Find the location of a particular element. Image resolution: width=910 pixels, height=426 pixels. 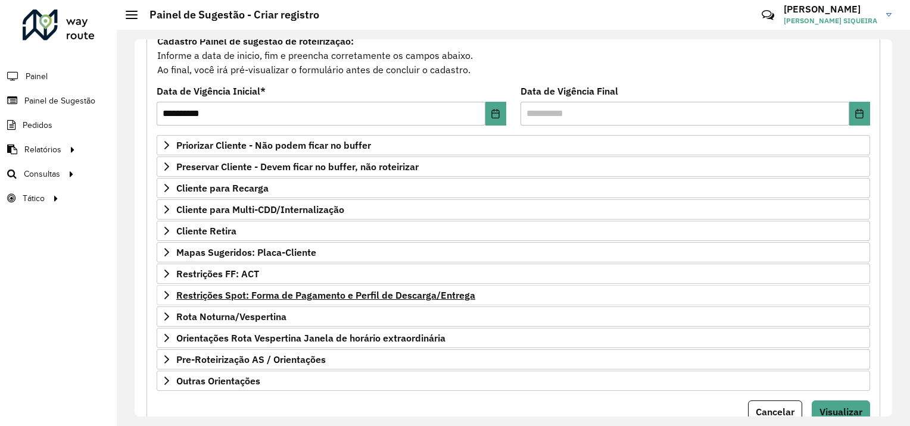

span: Consultas is located at coordinates (42, 174).